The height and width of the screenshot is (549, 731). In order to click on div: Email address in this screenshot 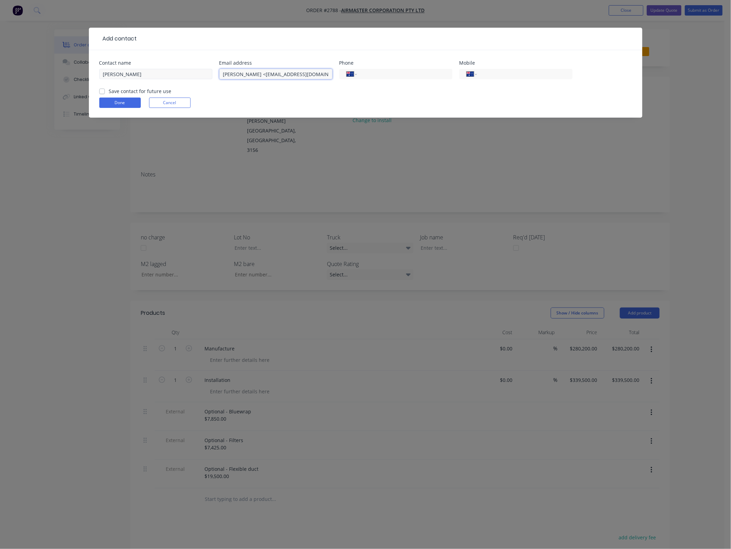, I will do `click(276, 63)`.